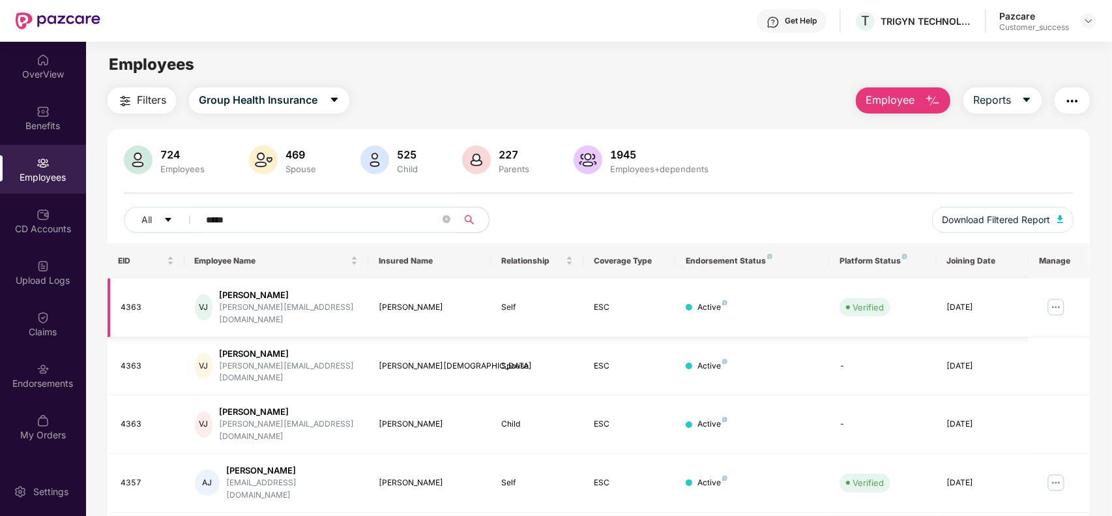 This screenshot has height=516, width=1112. I want to click on img: svg+xml;base64,PHN2ZyBpZD0iQ2xhaW0iIHhtbG5zPSJodHRwOi8vd3d3LnczLm9yZy8yMDAwL3N2ZyIgd2lkdGg9IjIwIi..., so click(43, 318).